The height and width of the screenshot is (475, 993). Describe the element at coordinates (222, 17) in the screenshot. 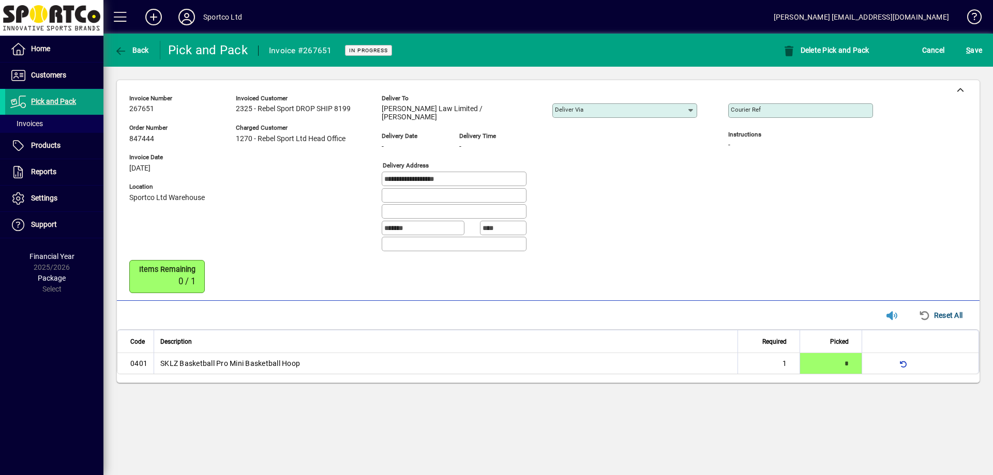

I see `div: Sportco Ltd` at that location.